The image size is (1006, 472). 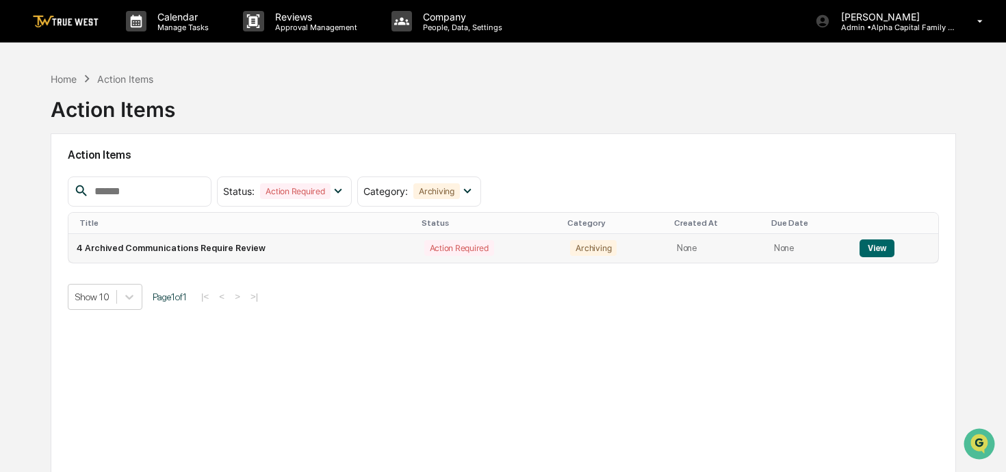 What do you see at coordinates (385, 191) in the screenshot?
I see `span: Category :` at bounding box center [385, 191].